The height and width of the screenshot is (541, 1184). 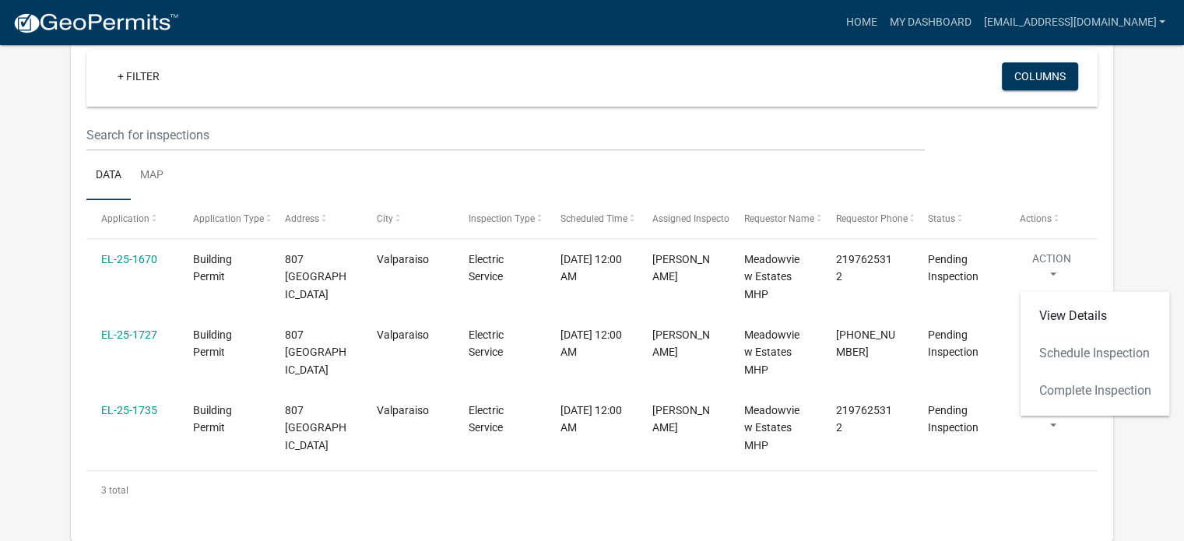 I want to click on a: Map, so click(x=152, y=176).